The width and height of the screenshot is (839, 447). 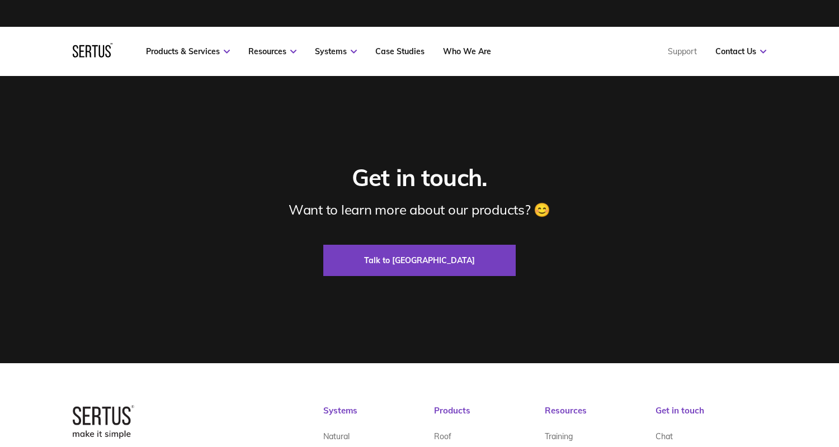 I want to click on a: Natural, so click(x=336, y=437).